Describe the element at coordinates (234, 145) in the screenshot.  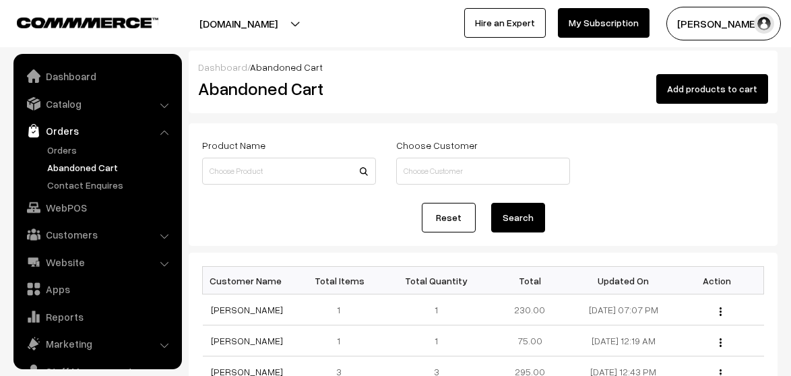
I see `label: Product Name` at that location.